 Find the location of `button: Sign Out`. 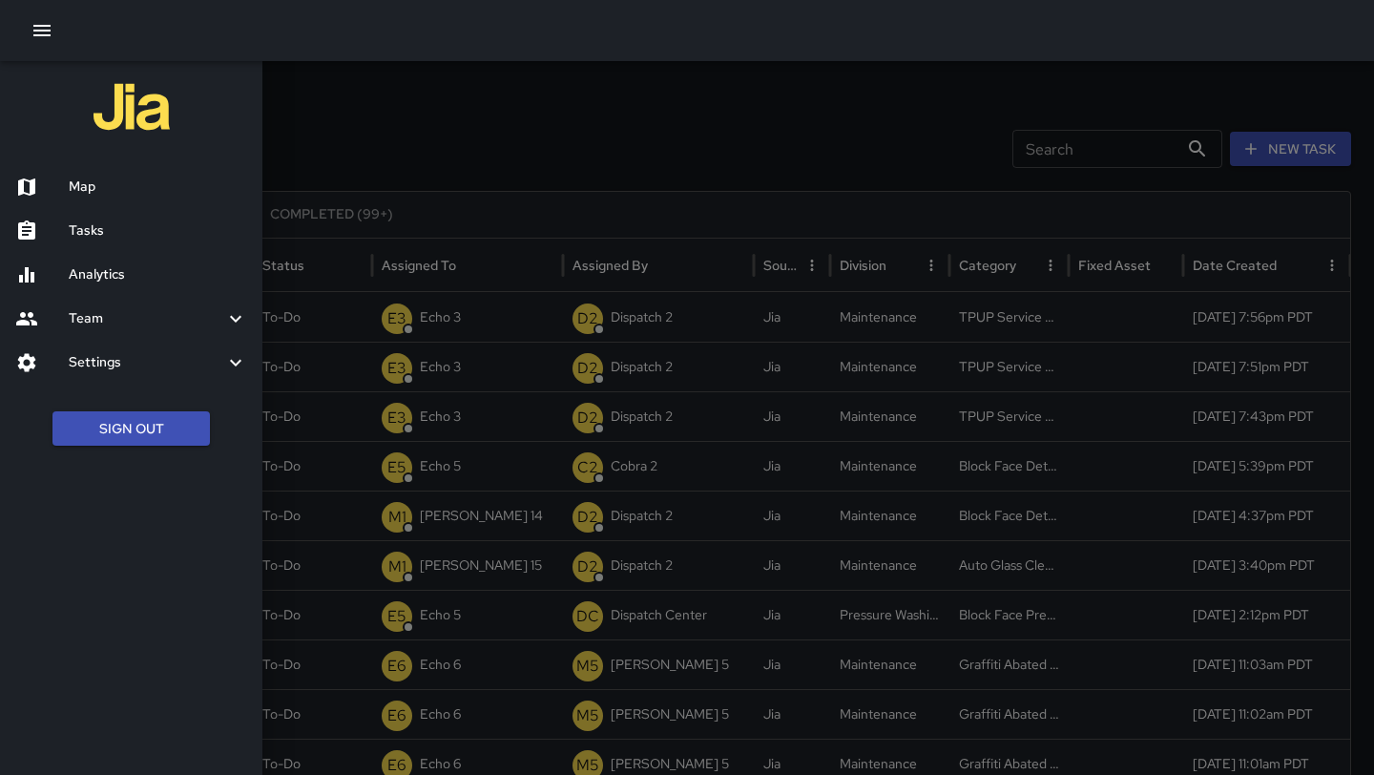

button: Sign Out is located at coordinates (131, 428).